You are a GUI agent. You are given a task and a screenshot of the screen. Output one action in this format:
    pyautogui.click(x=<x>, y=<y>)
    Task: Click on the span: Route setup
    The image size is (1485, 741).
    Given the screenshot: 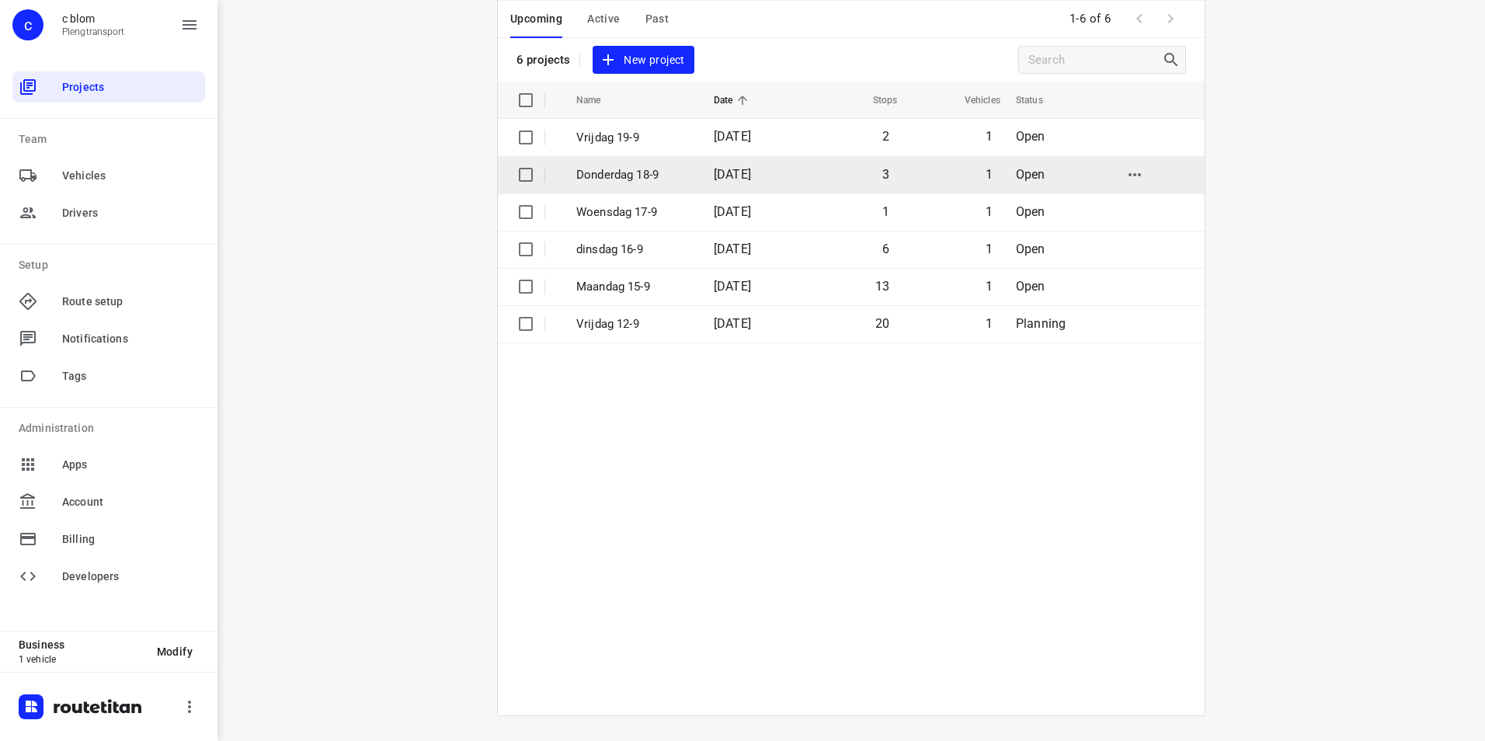 What is the action you would take?
    pyautogui.click(x=130, y=301)
    